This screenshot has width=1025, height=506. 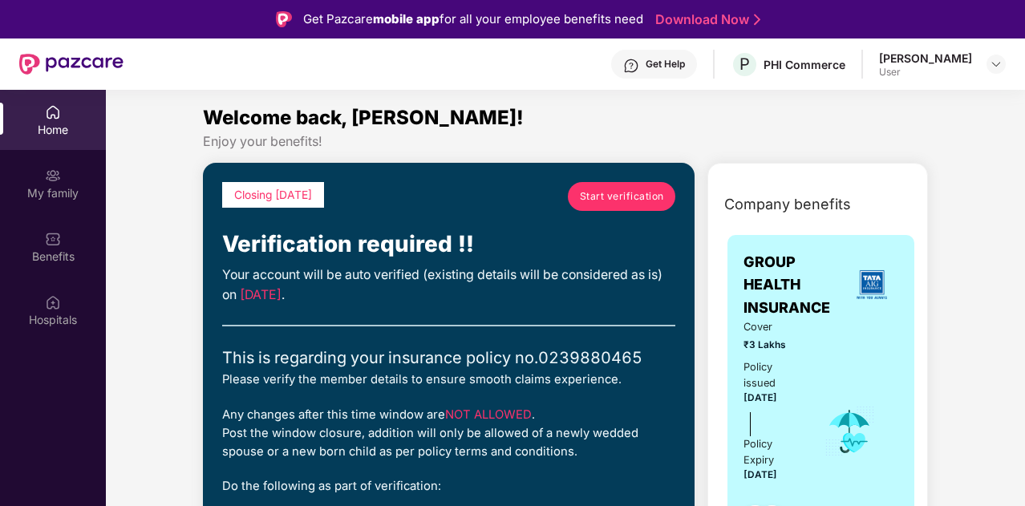 What do you see at coordinates (53, 302) in the screenshot?
I see `img: svg+xml;base64,PHN2ZyBpZD0iSG9zcGl0YWxzIiB4bWxucz0iaHR0cDovL3d3dy53My5vcmcvMjAwMC9zdmciIHdpZHRoPS...` at bounding box center [53, 302].